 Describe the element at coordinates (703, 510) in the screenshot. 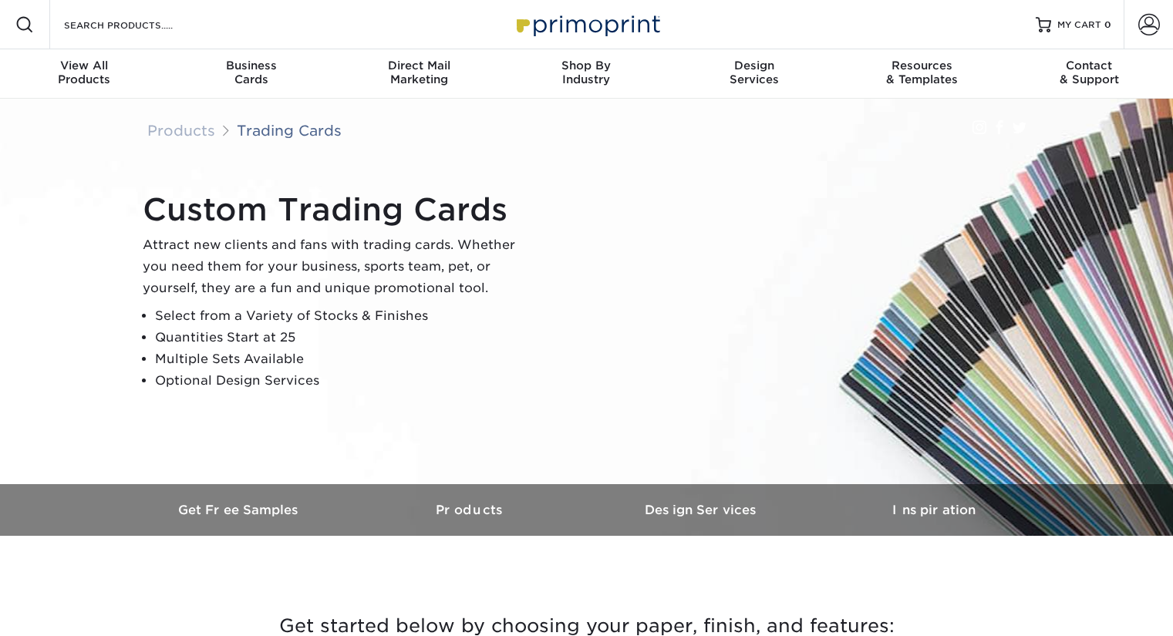

I see `a: Design Services` at that location.